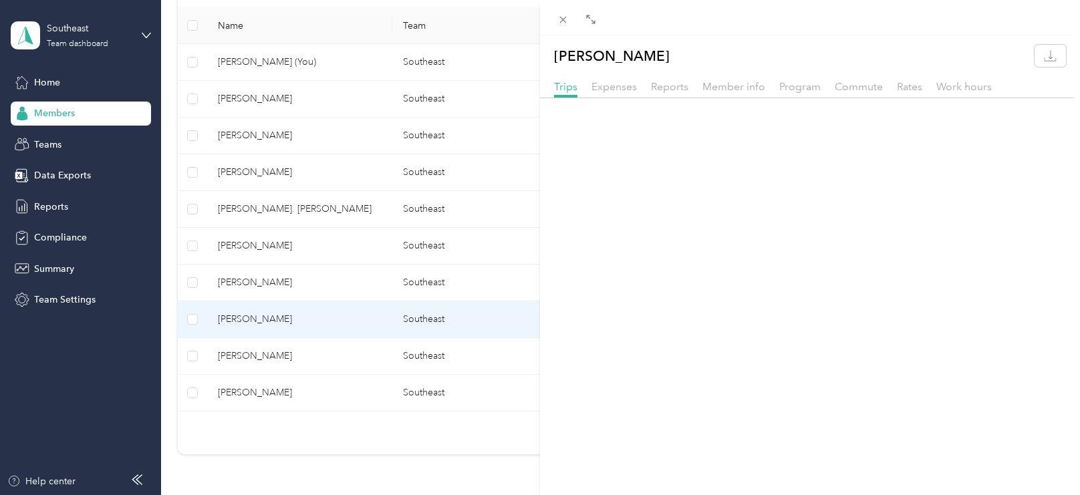 The height and width of the screenshot is (495, 1080). What do you see at coordinates (614, 86) in the screenshot?
I see `span: Expenses` at bounding box center [614, 86].